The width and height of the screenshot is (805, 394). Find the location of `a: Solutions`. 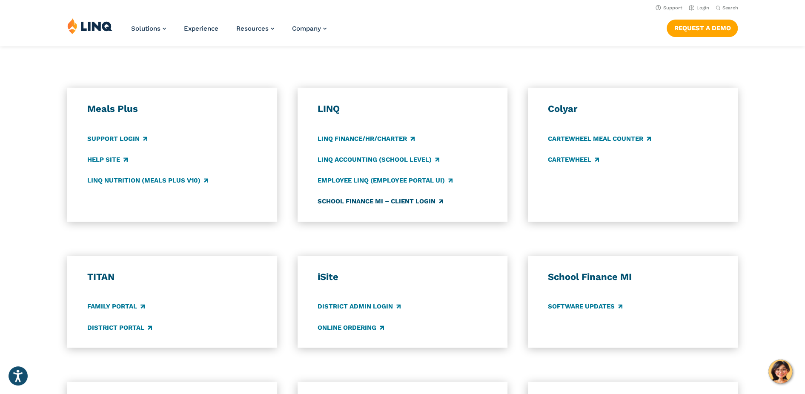

a: Solutions is located at coordinates (149, 29).